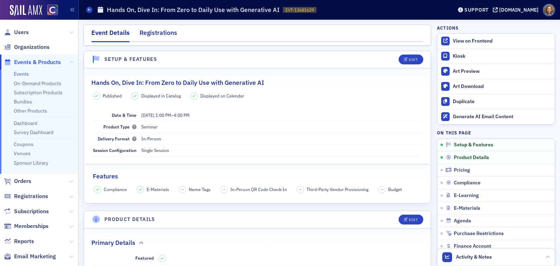 The height and width of the screenshot is (266, 560). What do you see at coordinates (448, 28) in the screenshot?
I see `h4: Actions` at bounding box center [448, 28].